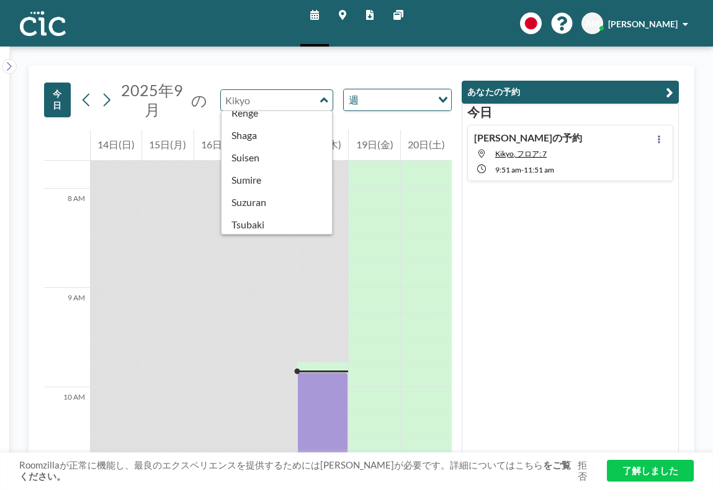 Image resolution: width=713 pixels, height=489 pixels. What do you see at coordinates (570, 92) in the screenshot?
I see `button: あなたの予約` at bounding box center [570, 92].